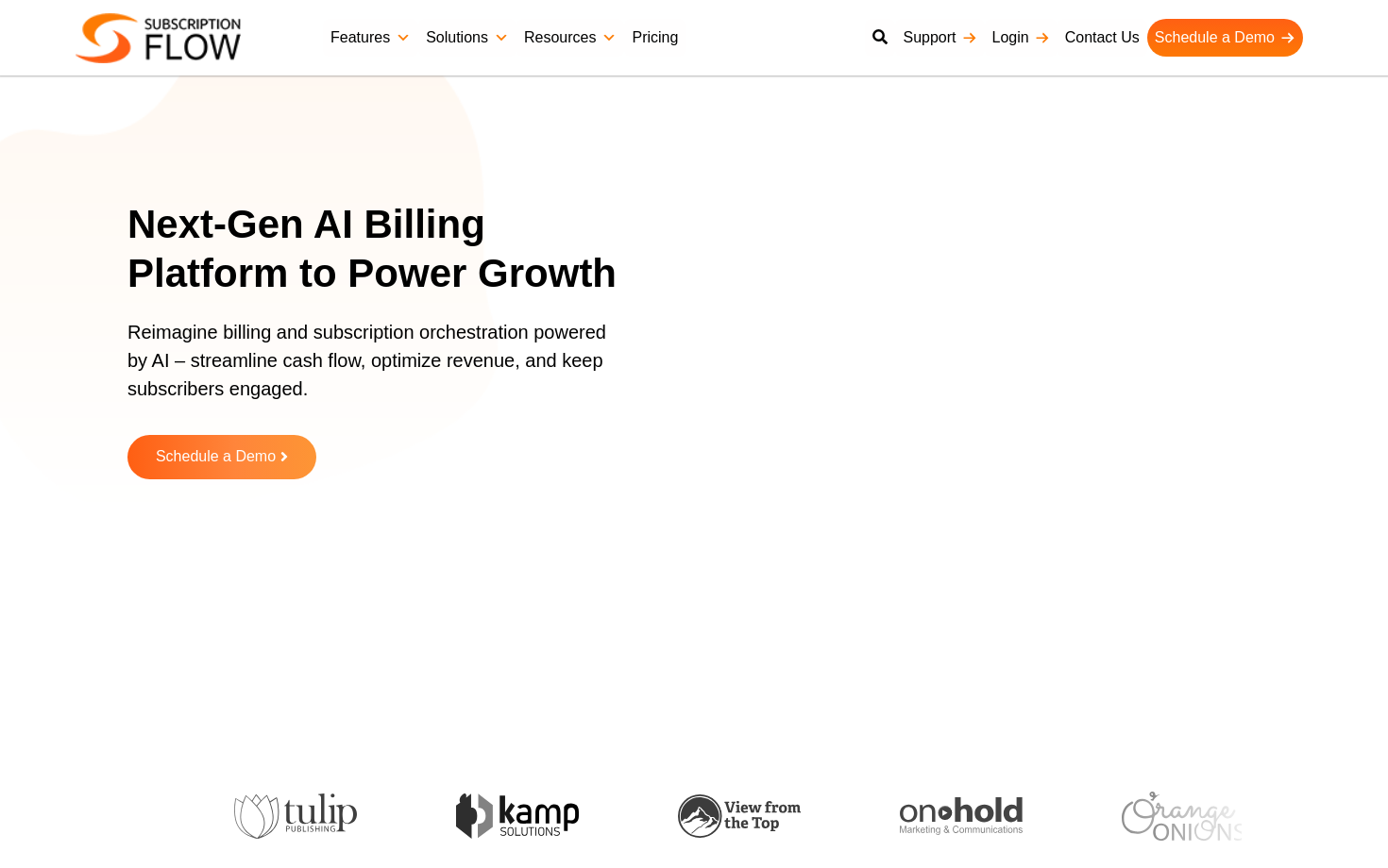 The height and width of the screenshot is (868, 1388). Describe the element at coordinates (384, 249) in the screenshot. I see `h1: Next-Gen AI Billing Platform to Power Growth` at that location.